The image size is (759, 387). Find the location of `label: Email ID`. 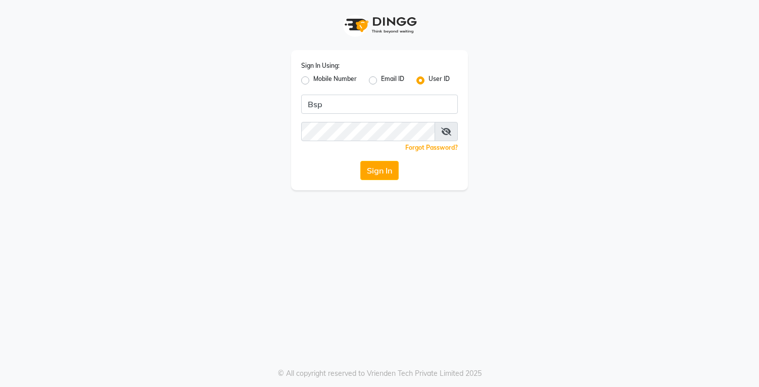

label: Email ID is located at coordinates (393, 80).